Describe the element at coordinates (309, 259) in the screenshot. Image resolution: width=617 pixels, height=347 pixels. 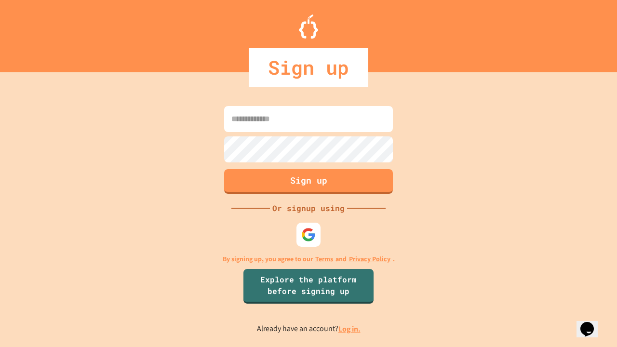
I see `p: By signing up, you agree to our and .` at that location.